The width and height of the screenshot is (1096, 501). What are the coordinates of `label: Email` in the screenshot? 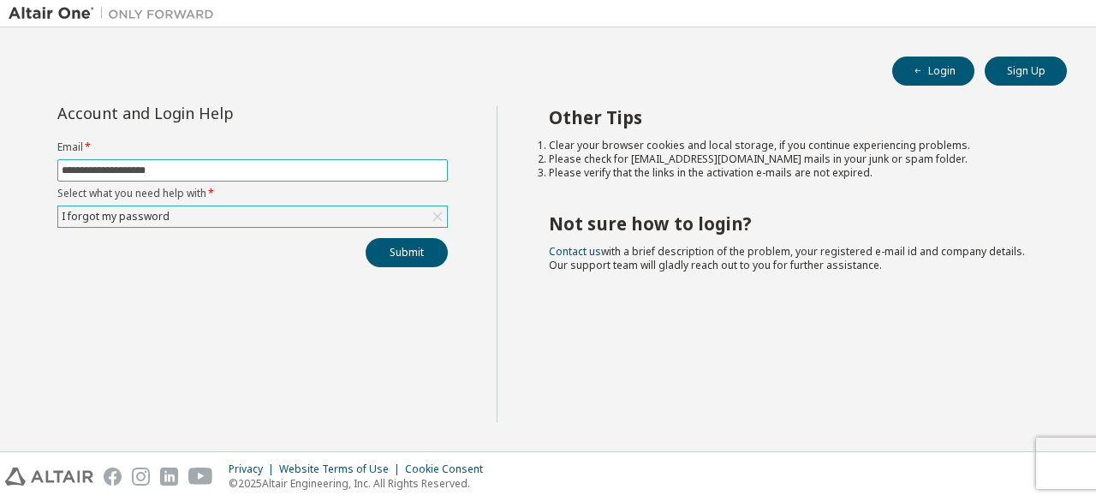 It's located at (253, 147).